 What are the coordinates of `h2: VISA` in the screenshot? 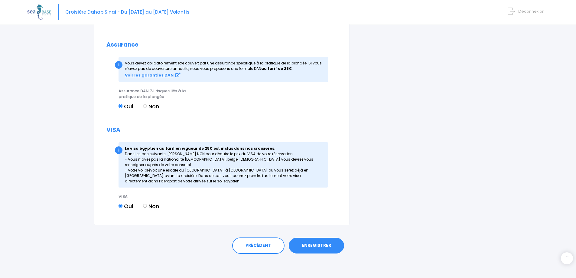 It's located at (222, 130).